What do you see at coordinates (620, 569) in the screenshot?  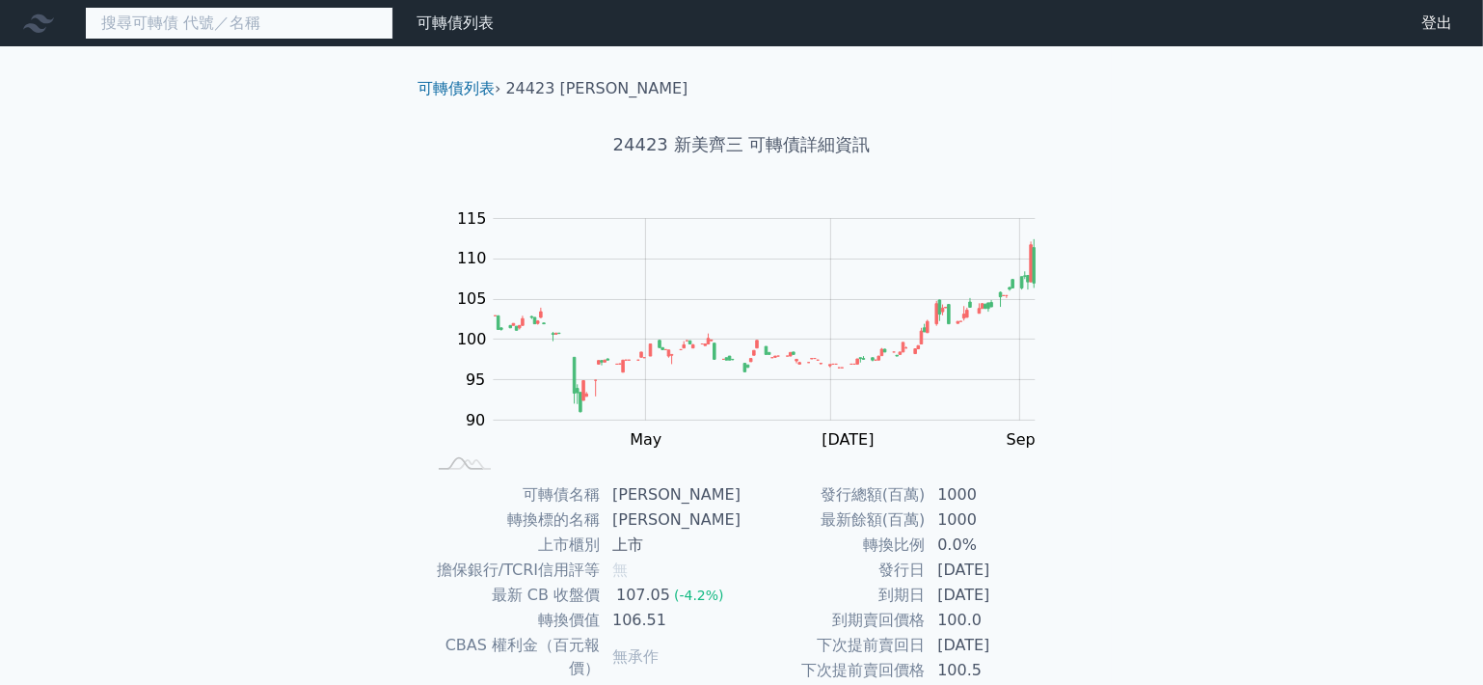 I see `span: 無` at bounding box center [620, 569].